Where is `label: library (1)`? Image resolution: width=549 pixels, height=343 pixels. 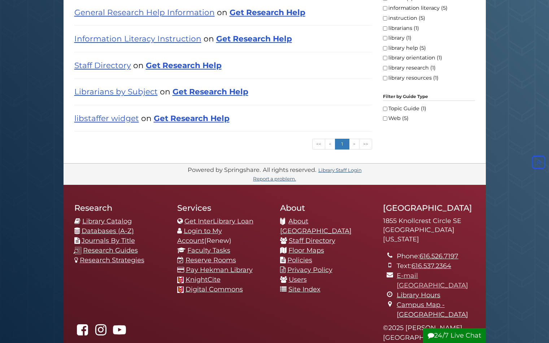
label: library (1) is located at coordinates (428, 38).